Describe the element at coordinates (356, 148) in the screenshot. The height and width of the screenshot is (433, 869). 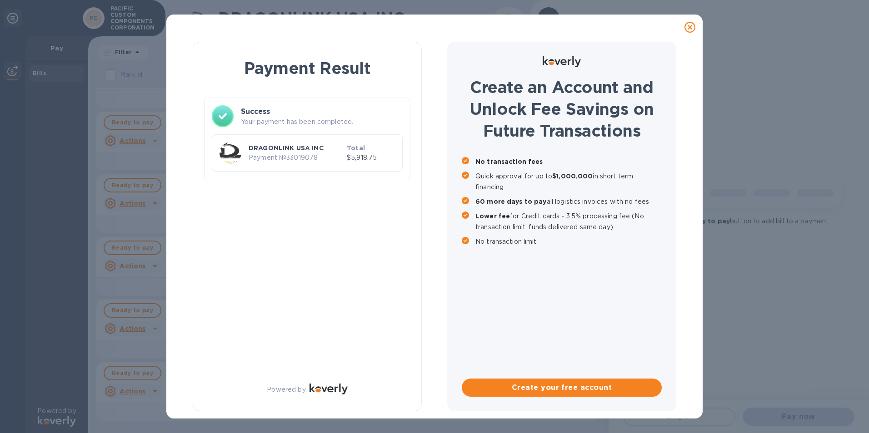
I see `b: Total` at that location.